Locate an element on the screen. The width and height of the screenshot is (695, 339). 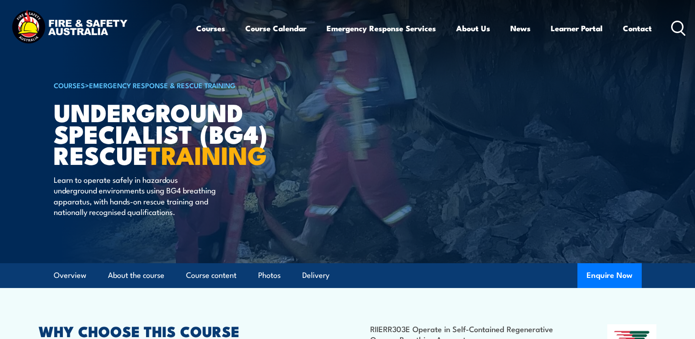
a: Overview is located at coordinates (70, 275).